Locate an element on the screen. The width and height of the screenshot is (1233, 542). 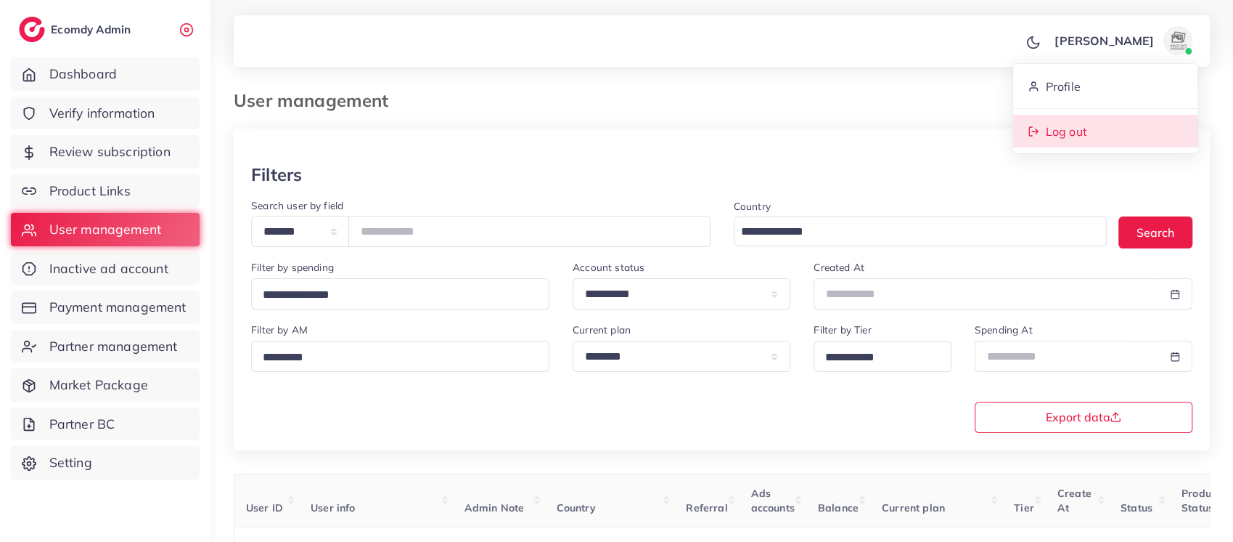
a: Market Package is located at coordinates (105, 385).